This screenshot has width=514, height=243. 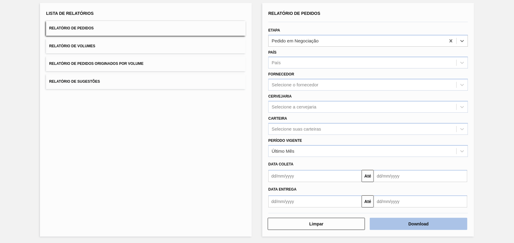 What do you see at coordinates (146, 82) in the screenshot?
I see `button: Relatório de Sugestões` at bounding box center [146, 82].